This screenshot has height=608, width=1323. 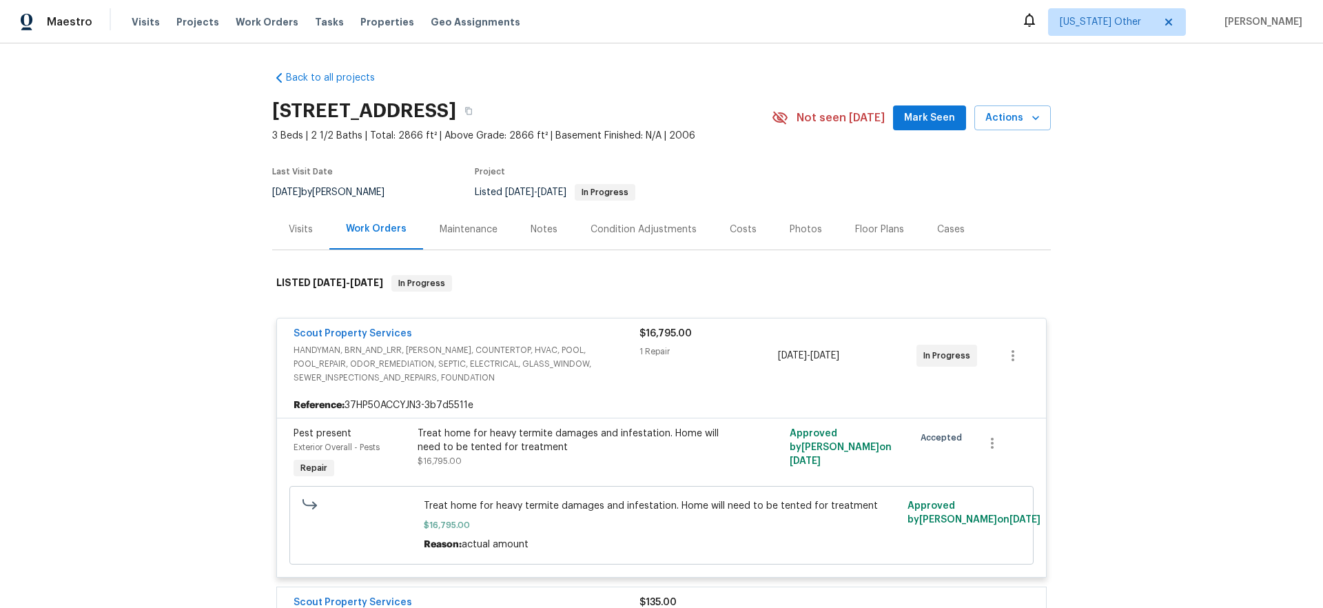 What do you see at coordinates (469, 111) in the screenshot?
I see `button: Copy Address` at bounding box center [469, 111].